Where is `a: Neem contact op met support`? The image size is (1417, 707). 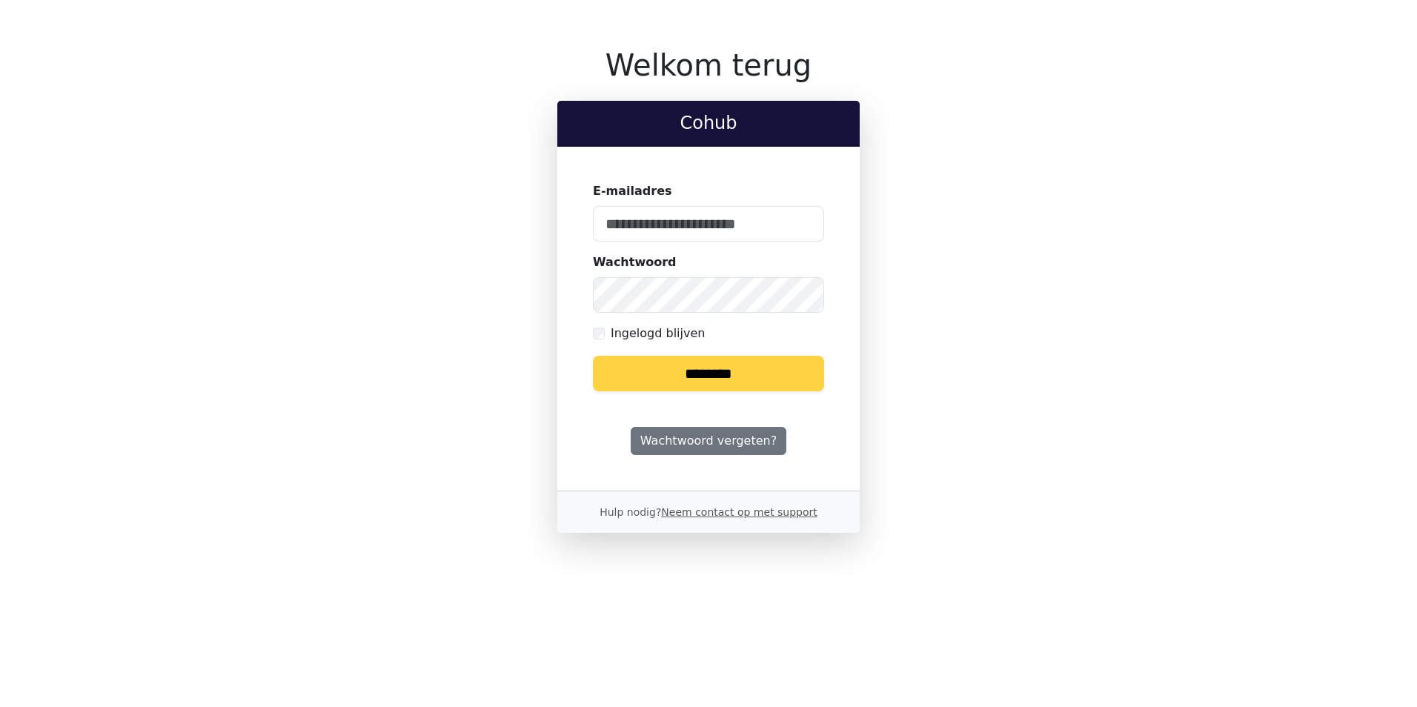 a: Neem contact op met support is located at coordinates (739, 512).